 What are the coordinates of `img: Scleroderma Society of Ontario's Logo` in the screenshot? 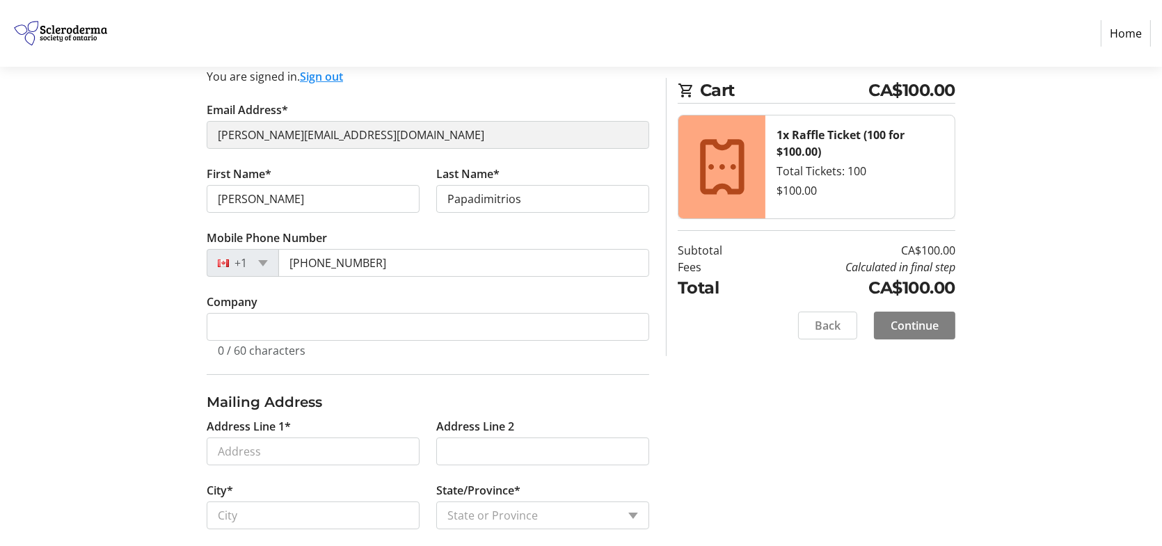 It's located at (61, 33).